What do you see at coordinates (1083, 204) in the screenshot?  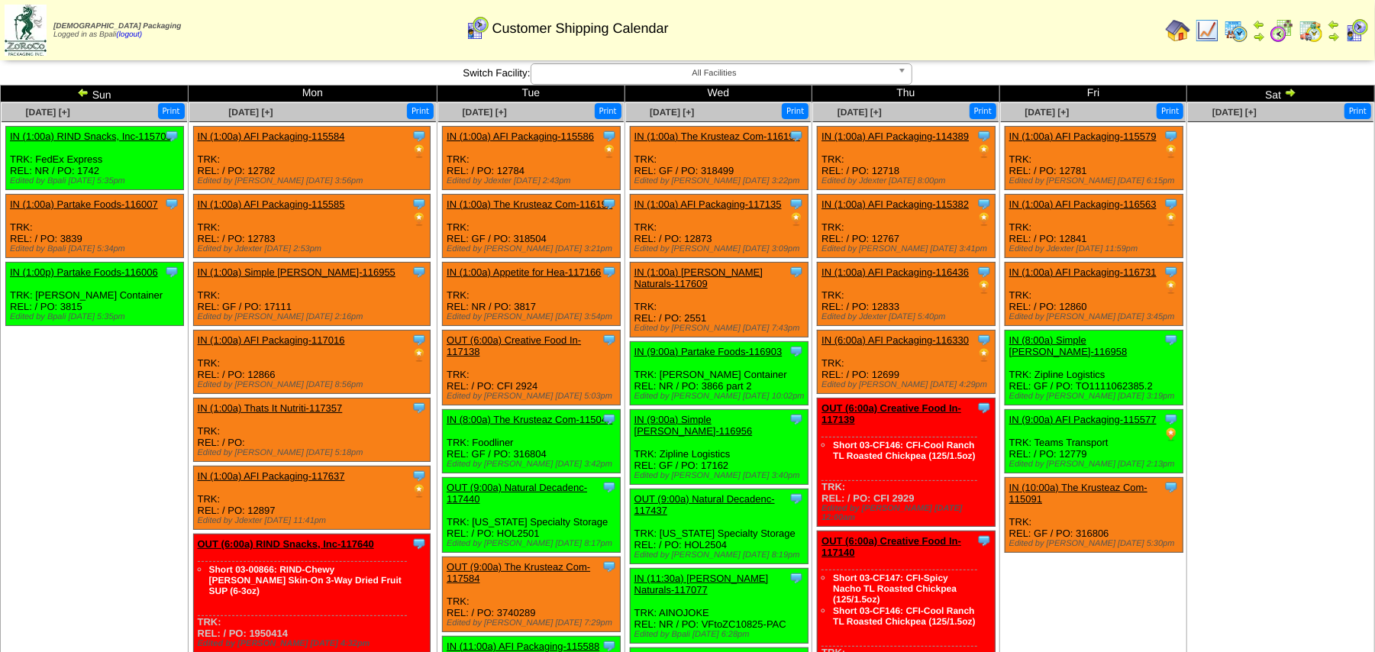 I see `a: IN (1:00a) AFI Packaging-116563` at bounding box center [1083, 204].